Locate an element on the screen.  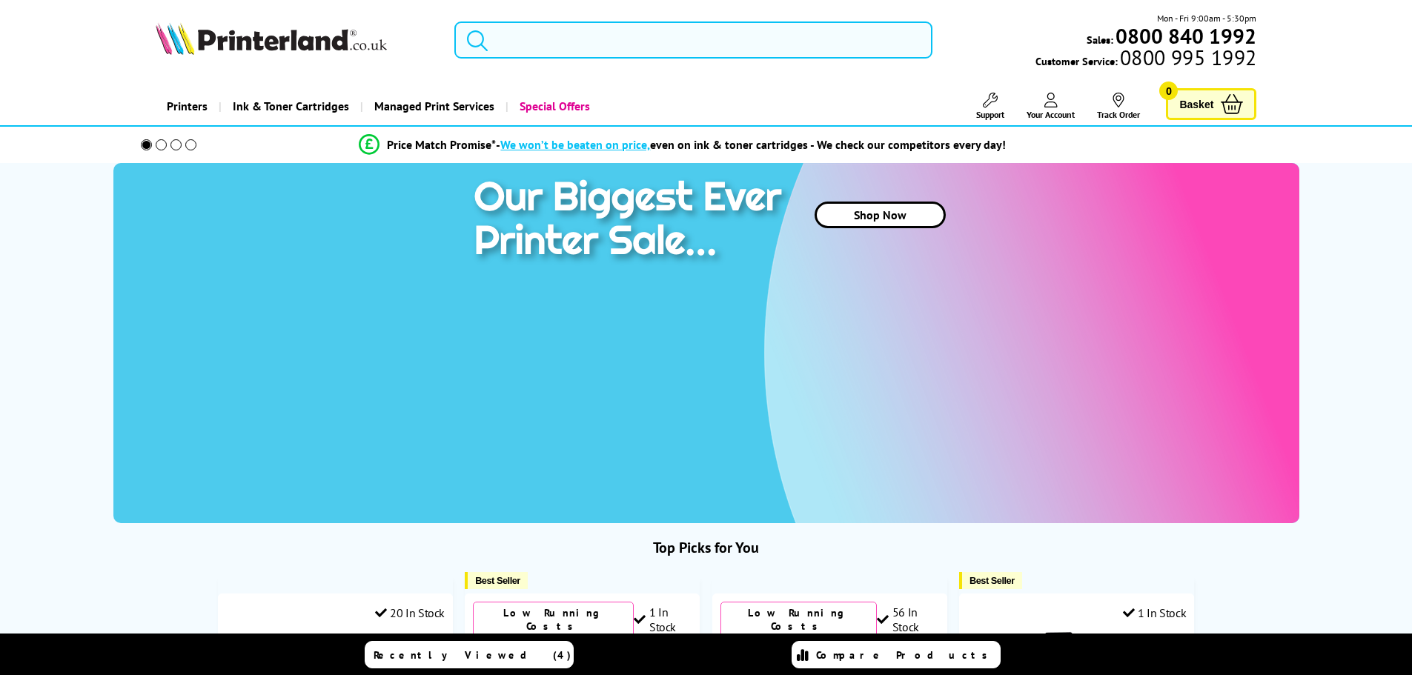
a: Ink & Toner Cartridges is located at coordinates (289, 106).